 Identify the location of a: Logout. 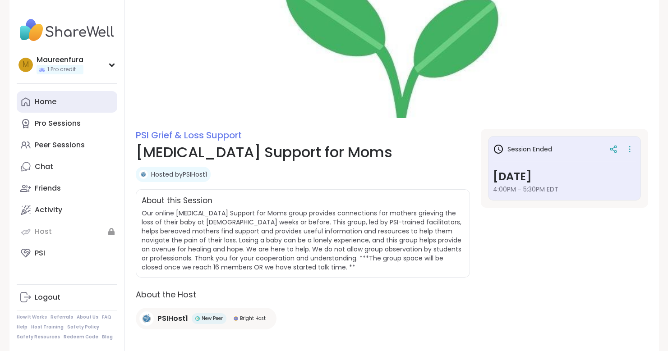
(67, 297).